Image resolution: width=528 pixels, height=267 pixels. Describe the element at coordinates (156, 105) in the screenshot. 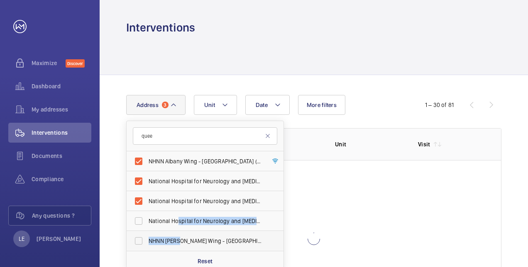

I see `button: Address3` at that location.